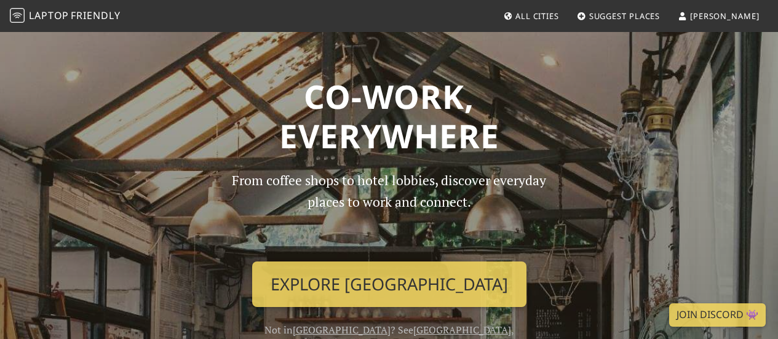  Describe the element at coordinates (17, 15) in the screenshot. I see `img: LaptopFriendly` at that location.